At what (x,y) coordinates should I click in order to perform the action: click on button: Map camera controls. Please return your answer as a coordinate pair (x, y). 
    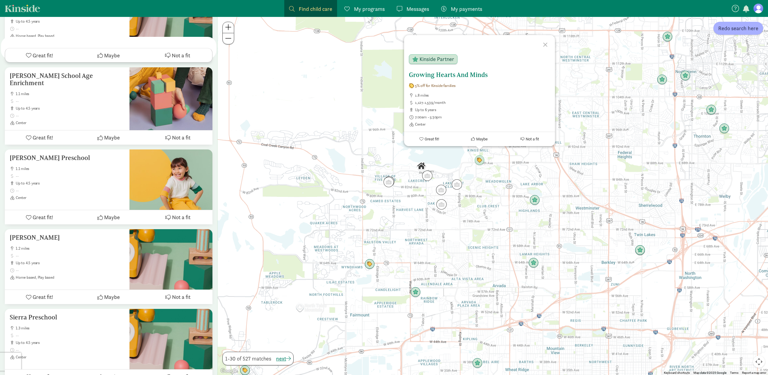
    Looking at the image, I should click on (759, 361).